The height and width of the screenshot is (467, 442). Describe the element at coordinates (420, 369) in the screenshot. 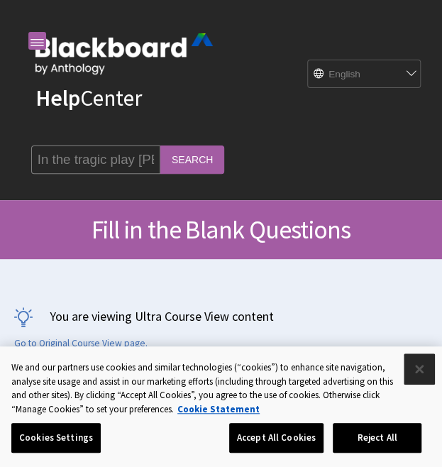

I see `button: Close` at that location.